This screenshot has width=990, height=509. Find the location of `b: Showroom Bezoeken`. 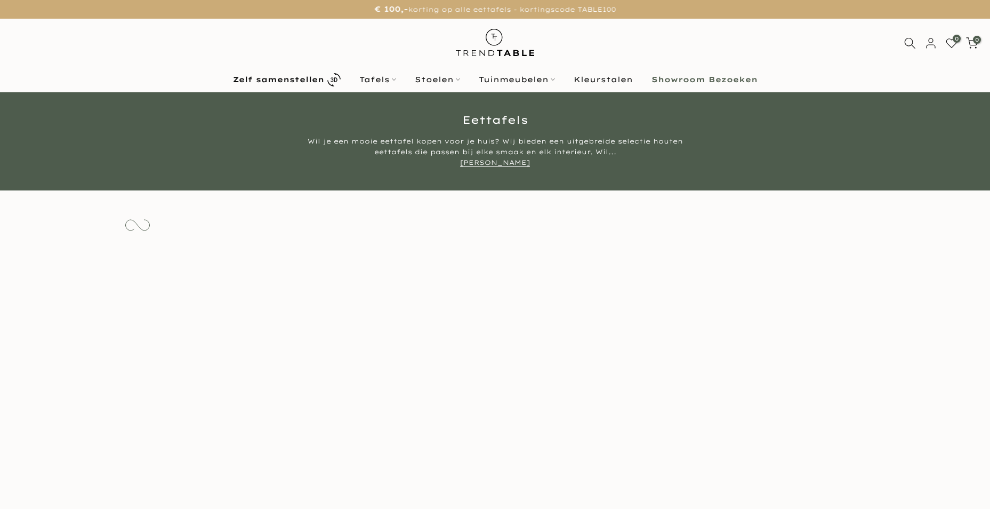

b: Showroom Bezoeken is located at coordinates (705, 79).